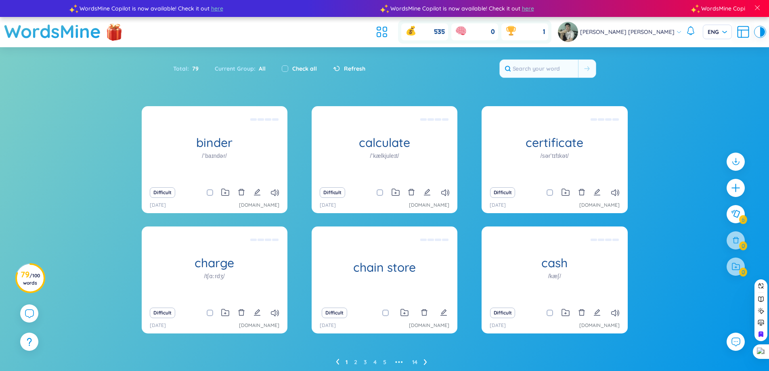 This screenshot has height=371, width=769. What do you see at coordinates (415, 362) in the screenshot?
I see `a: 14` at bounding box center [415, 362].